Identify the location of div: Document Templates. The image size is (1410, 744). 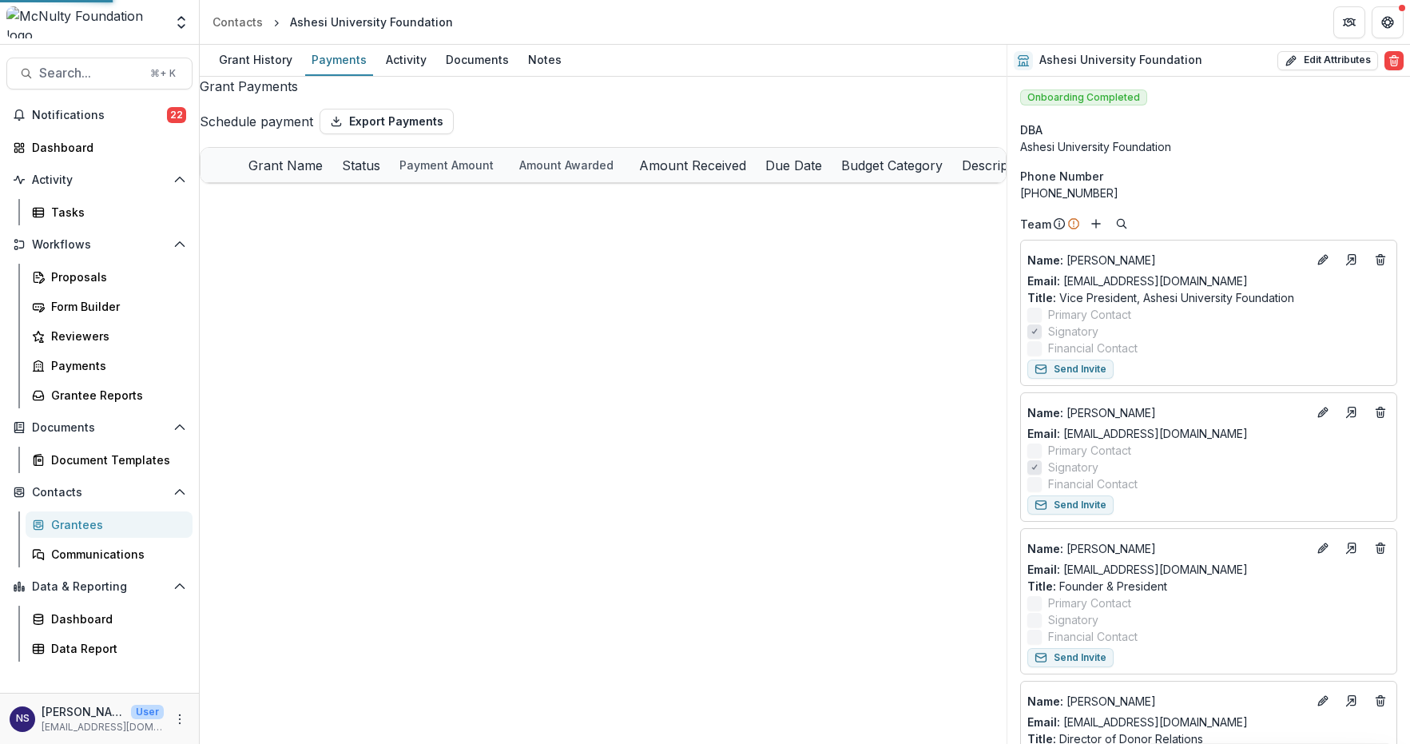
(115, 459).